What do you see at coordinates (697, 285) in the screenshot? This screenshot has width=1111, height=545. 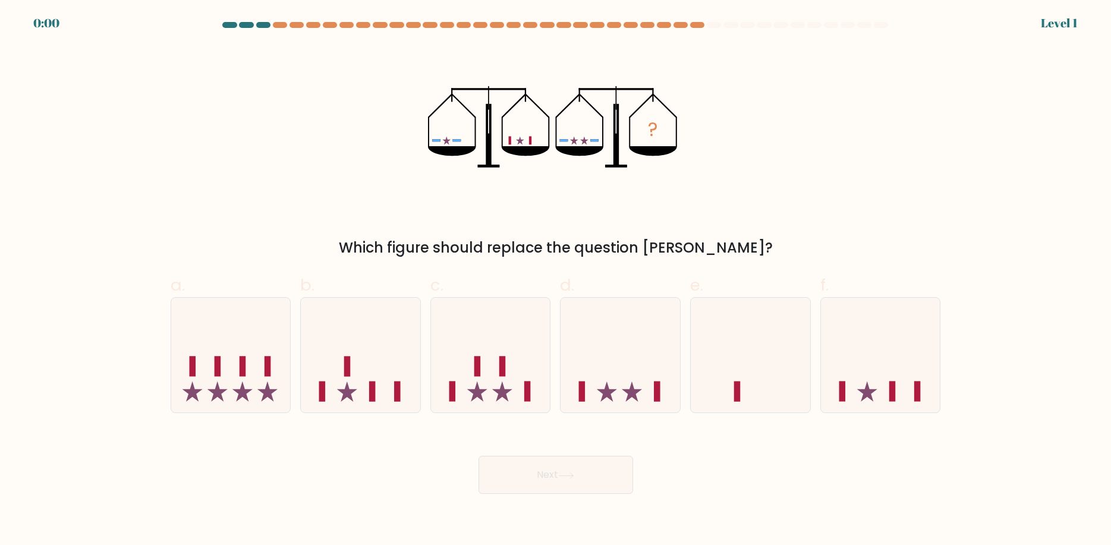 I see `span: e.` at bounding box center [697, 285].